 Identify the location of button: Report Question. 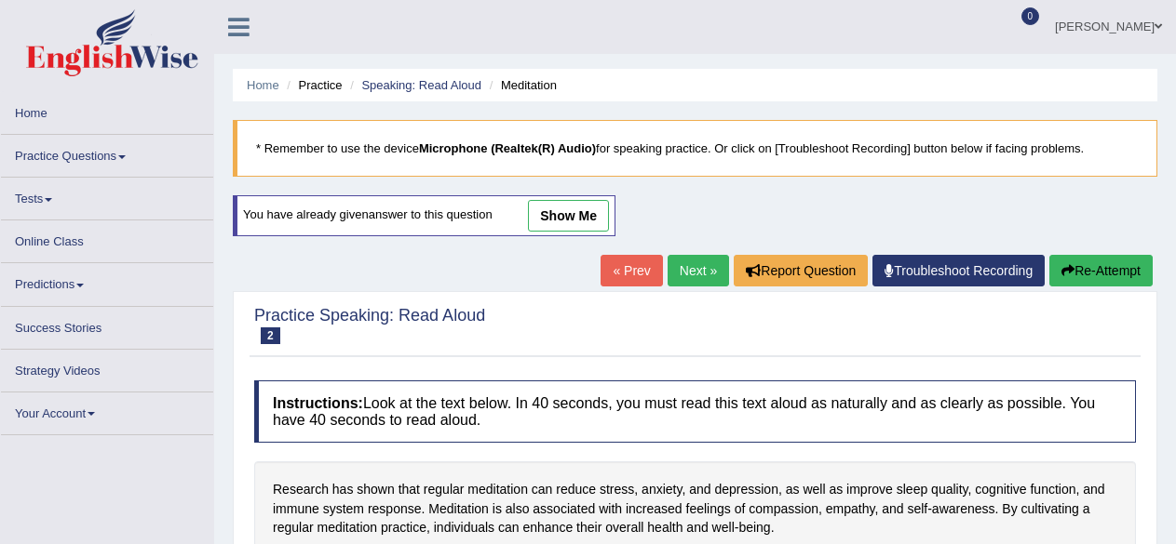
(800, 271).